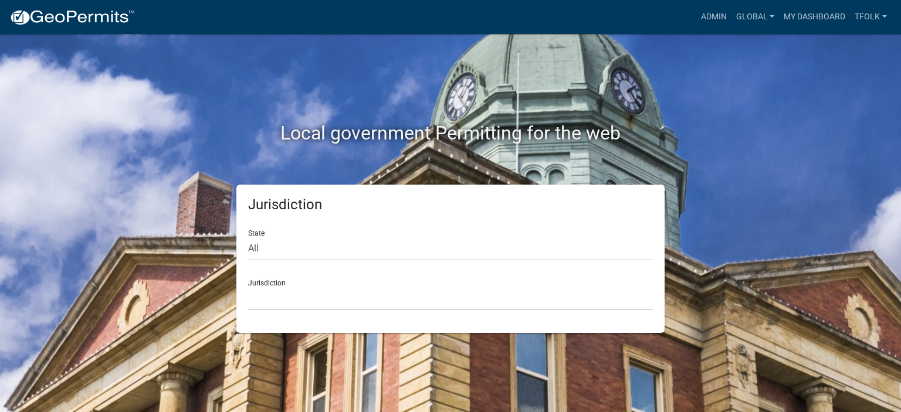 The height and width of the screenshot is (412, 901). Describe the element at coordinates (871, 17) in the screenshot. I see `a: tfolk` at that location.